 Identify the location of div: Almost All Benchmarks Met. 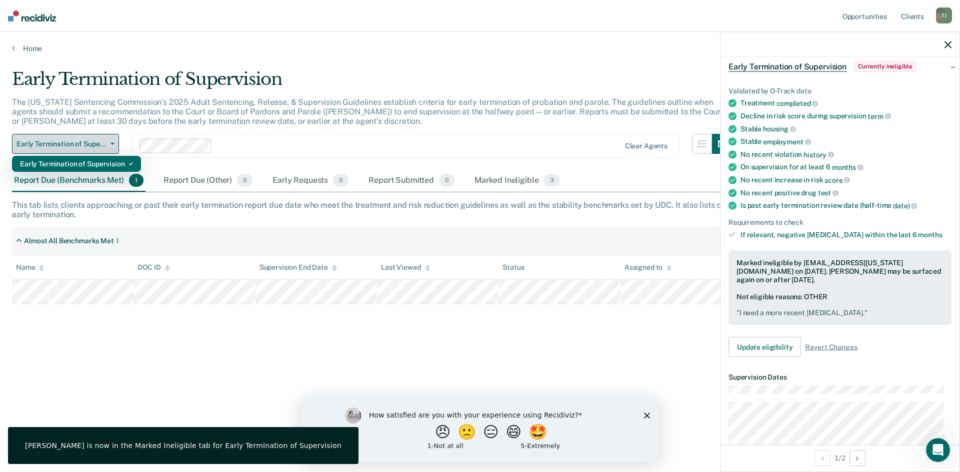
(69, 241).